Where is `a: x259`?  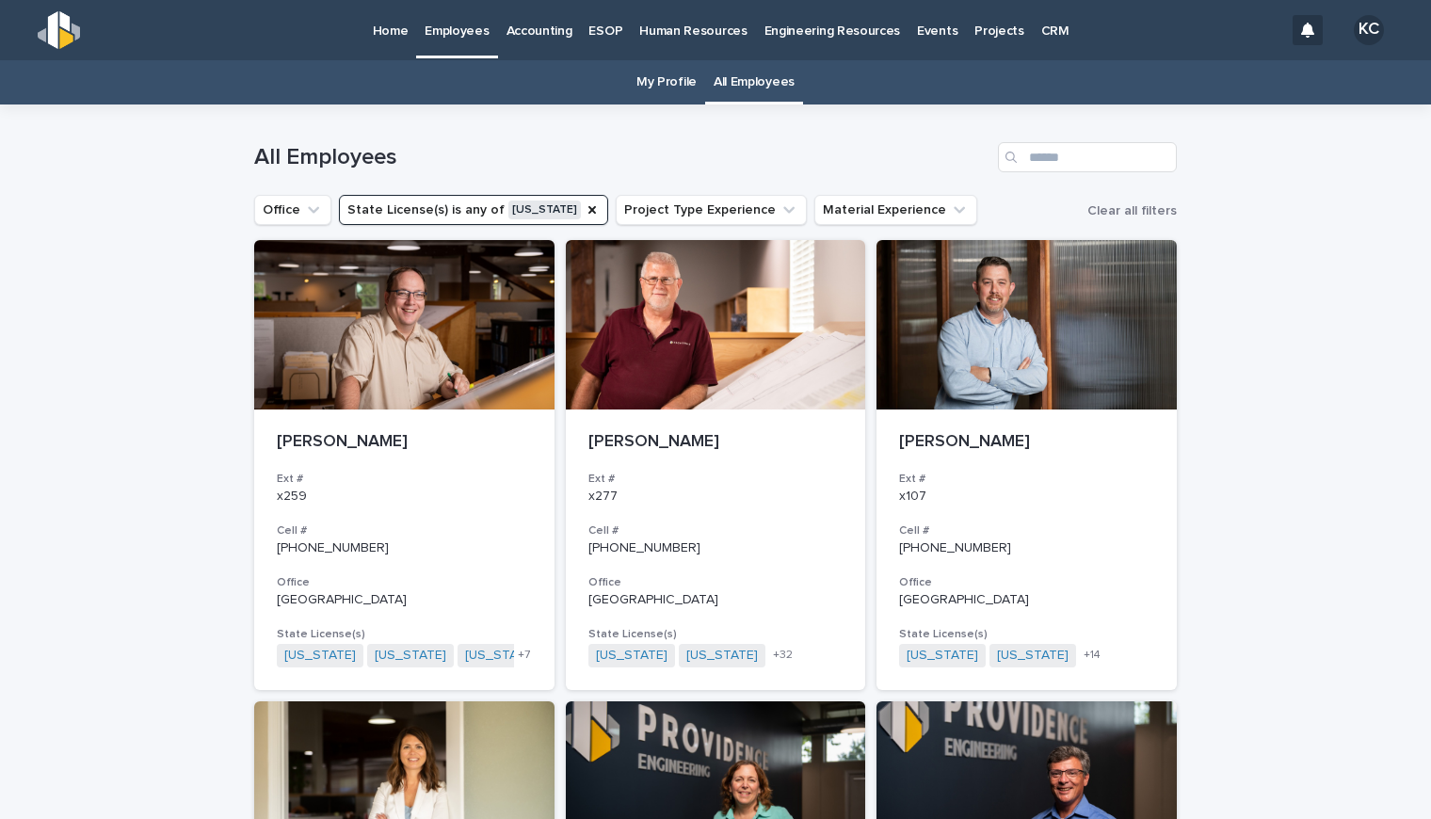
a: x259 is located at coordinates (292, 496).